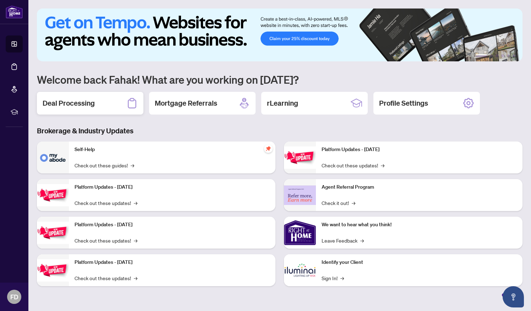 This screenshot has height=311, width=531. Describe the element at coordinates (513, 297) in the screenshot. I see `button: Open asap` at that location.